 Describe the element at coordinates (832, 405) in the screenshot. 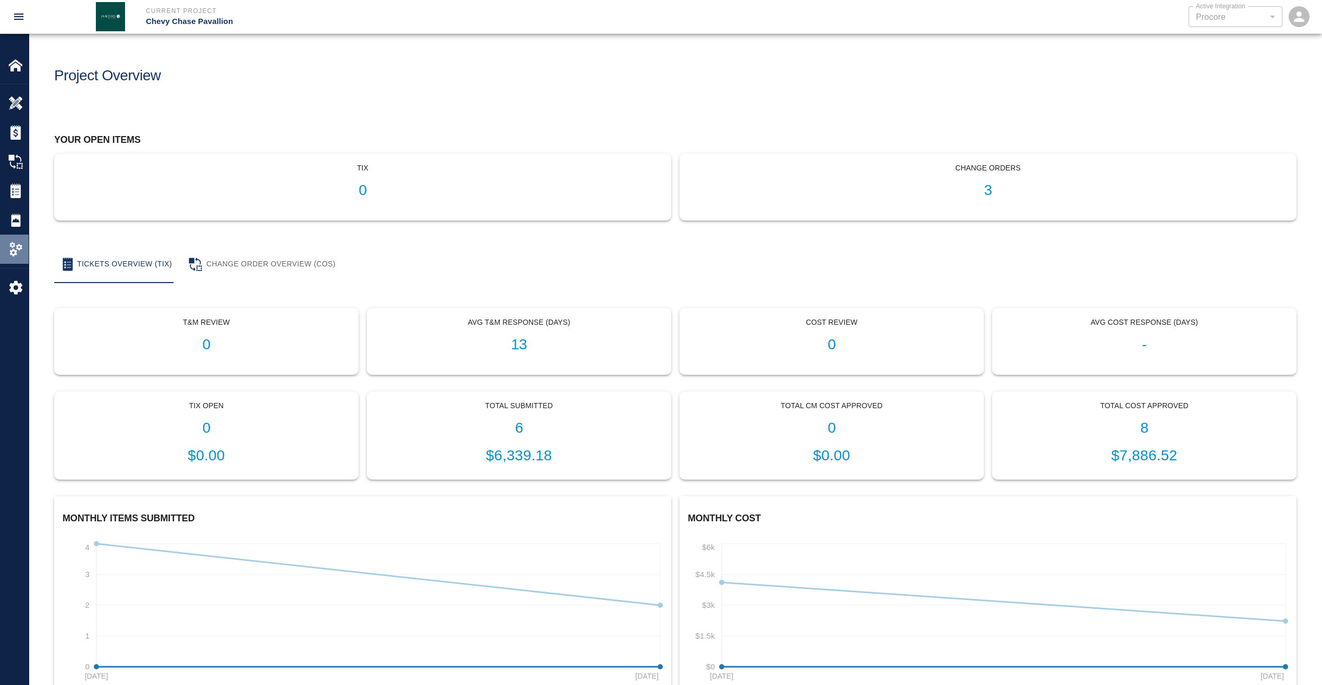

I see `p: Total CM Cost Approved` at that location.